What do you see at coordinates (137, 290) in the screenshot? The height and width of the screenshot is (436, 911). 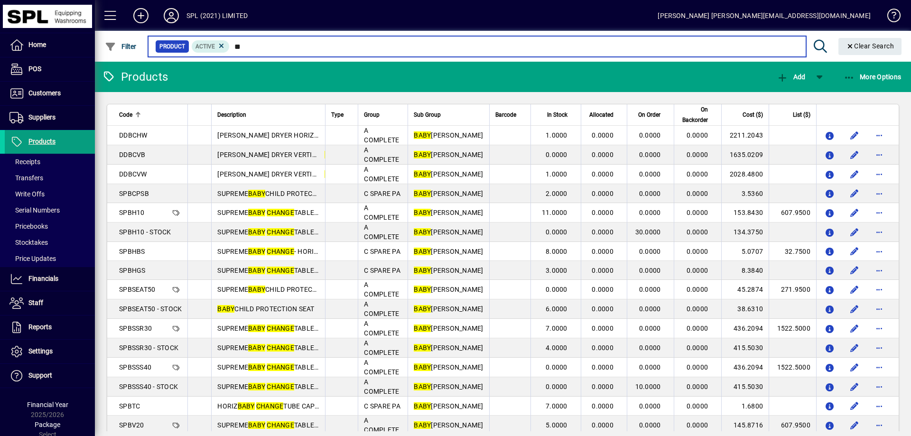 I see `span: SPBSEAT50` at bounding box center [137, 290].